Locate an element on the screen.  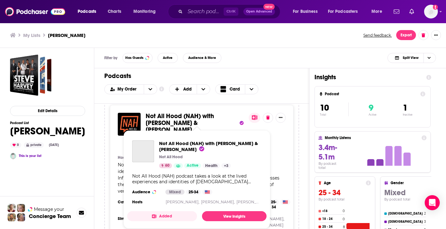
span: For Business is located at coordinates (305, 12).